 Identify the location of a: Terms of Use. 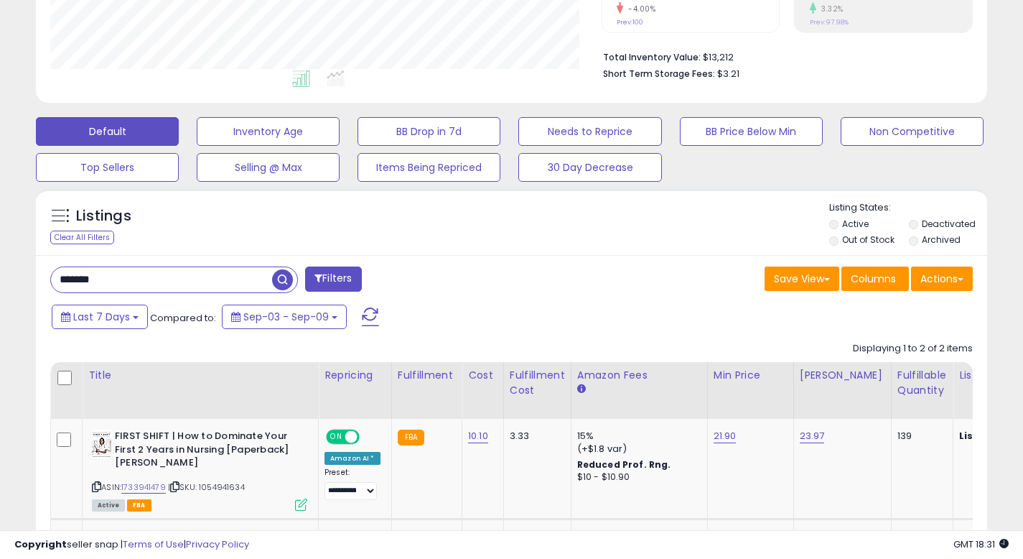
(153, 544).